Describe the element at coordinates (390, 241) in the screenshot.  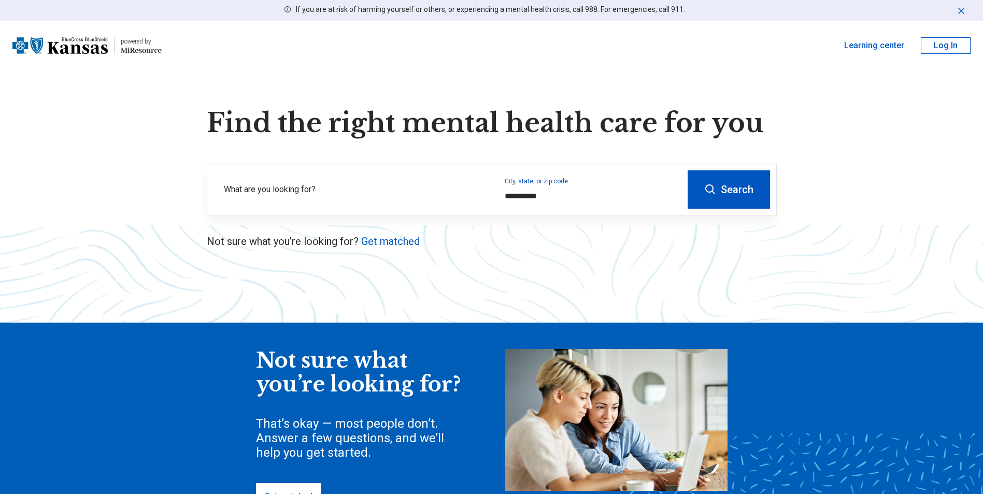
I see `a: Get matched` at that location.